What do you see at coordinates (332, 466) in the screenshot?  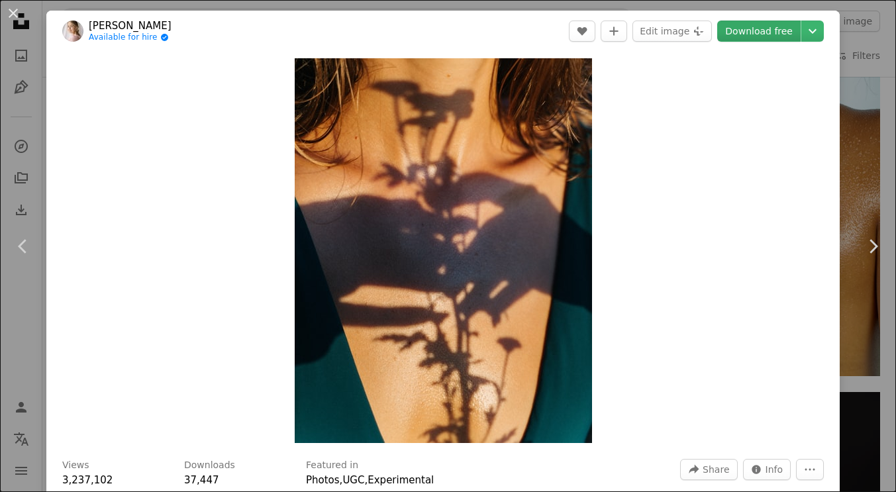 I see `h3: Featured in` at bounding box center [332, 466].